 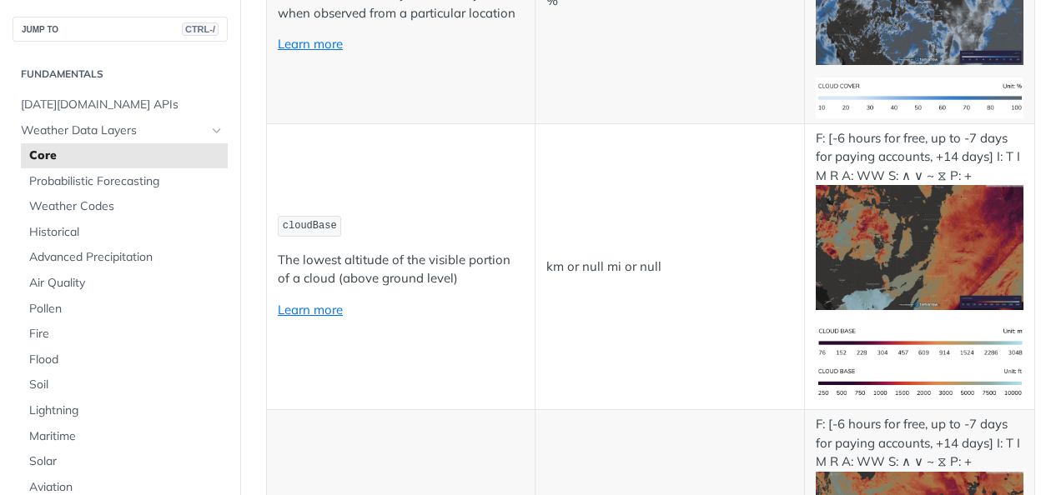 I want to click on button: JUMP TOCTRL-/, so click(x=120, y=29).